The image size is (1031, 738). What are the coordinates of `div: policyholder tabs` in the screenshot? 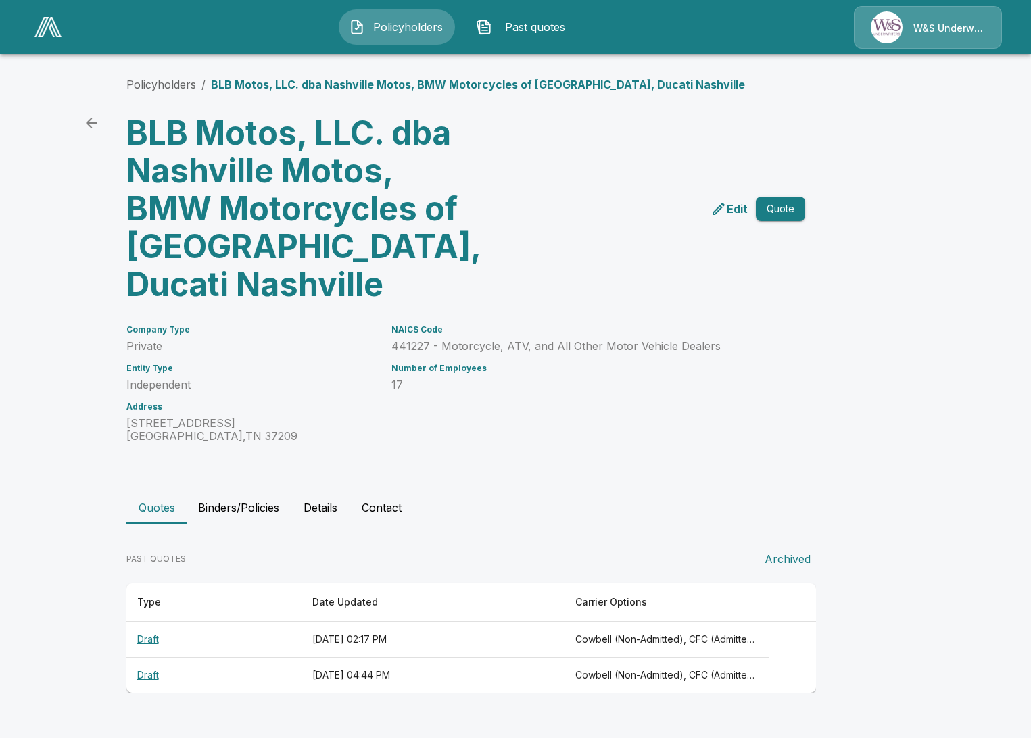 It's located at (516, 508).